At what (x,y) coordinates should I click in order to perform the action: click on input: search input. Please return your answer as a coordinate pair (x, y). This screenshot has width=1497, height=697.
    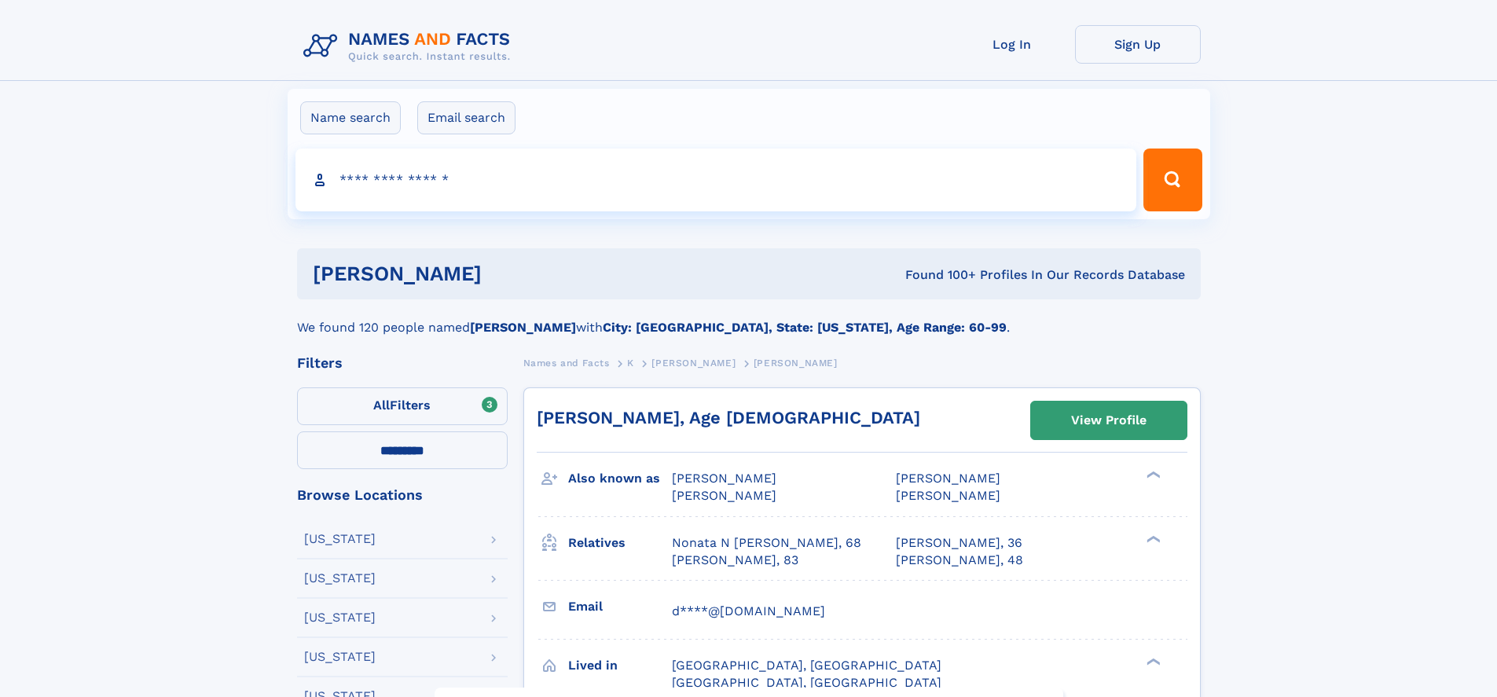
    Looking at the image, I should click on (716, 180).